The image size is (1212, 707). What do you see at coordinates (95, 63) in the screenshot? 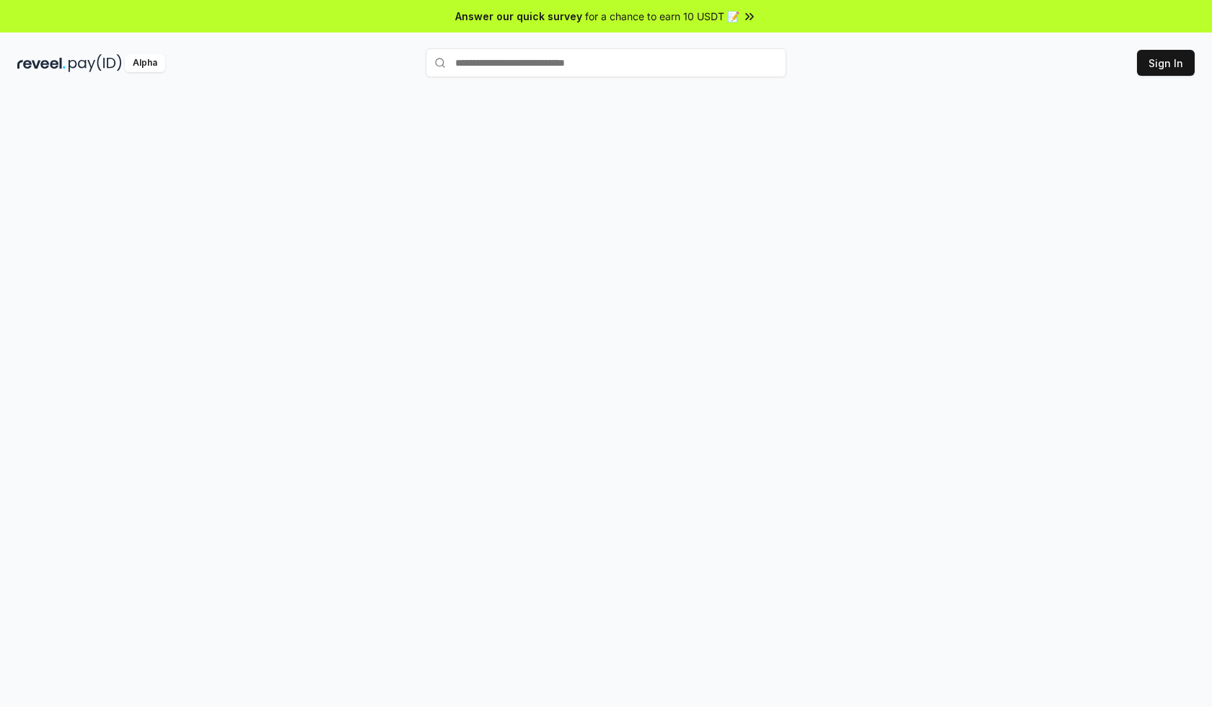
I see `img: pay_id` at bounding box center [95, 63].